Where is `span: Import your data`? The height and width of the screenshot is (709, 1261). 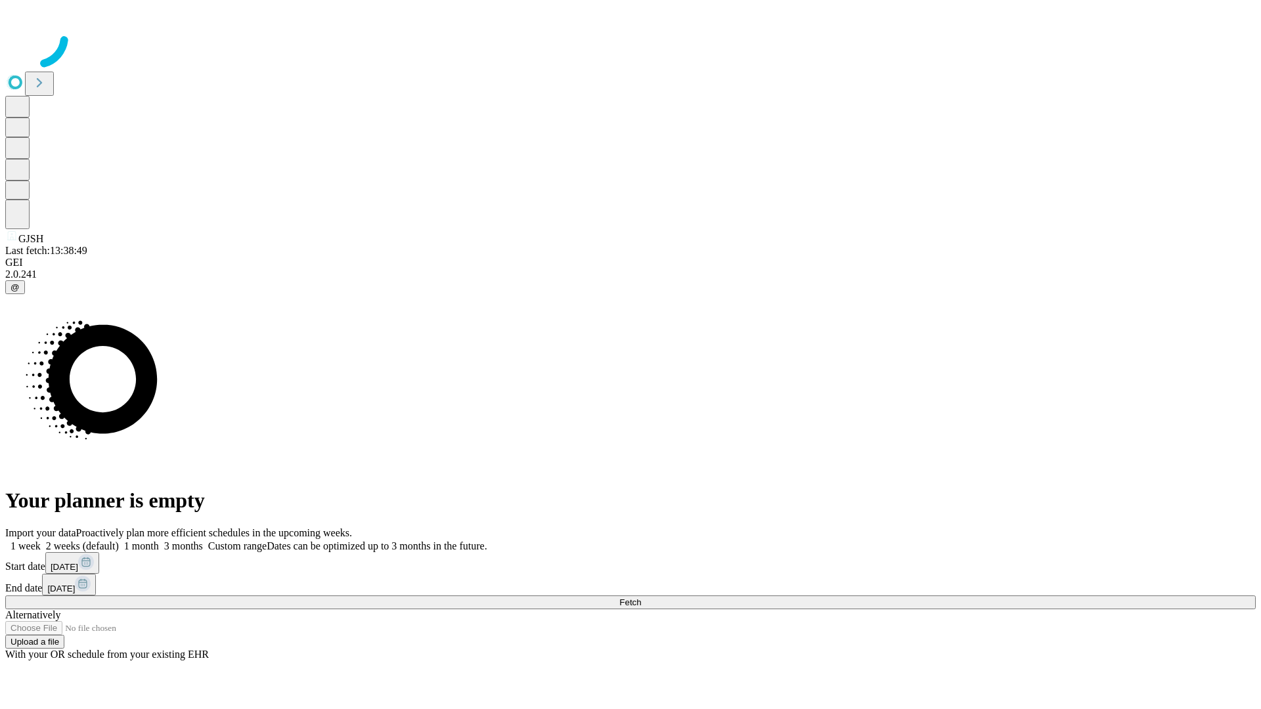
span: Import your data is located at coordinates (41, 533).